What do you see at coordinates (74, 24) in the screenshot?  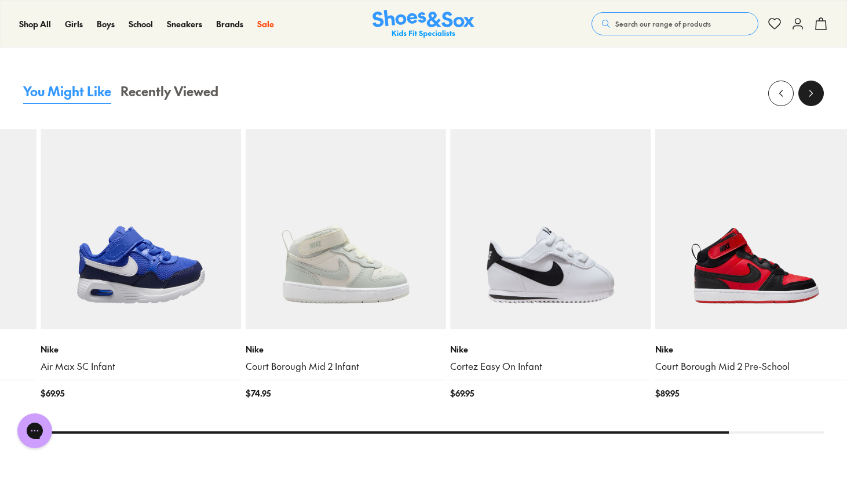 I see `a: Girls` at bounding box center [74, 24].